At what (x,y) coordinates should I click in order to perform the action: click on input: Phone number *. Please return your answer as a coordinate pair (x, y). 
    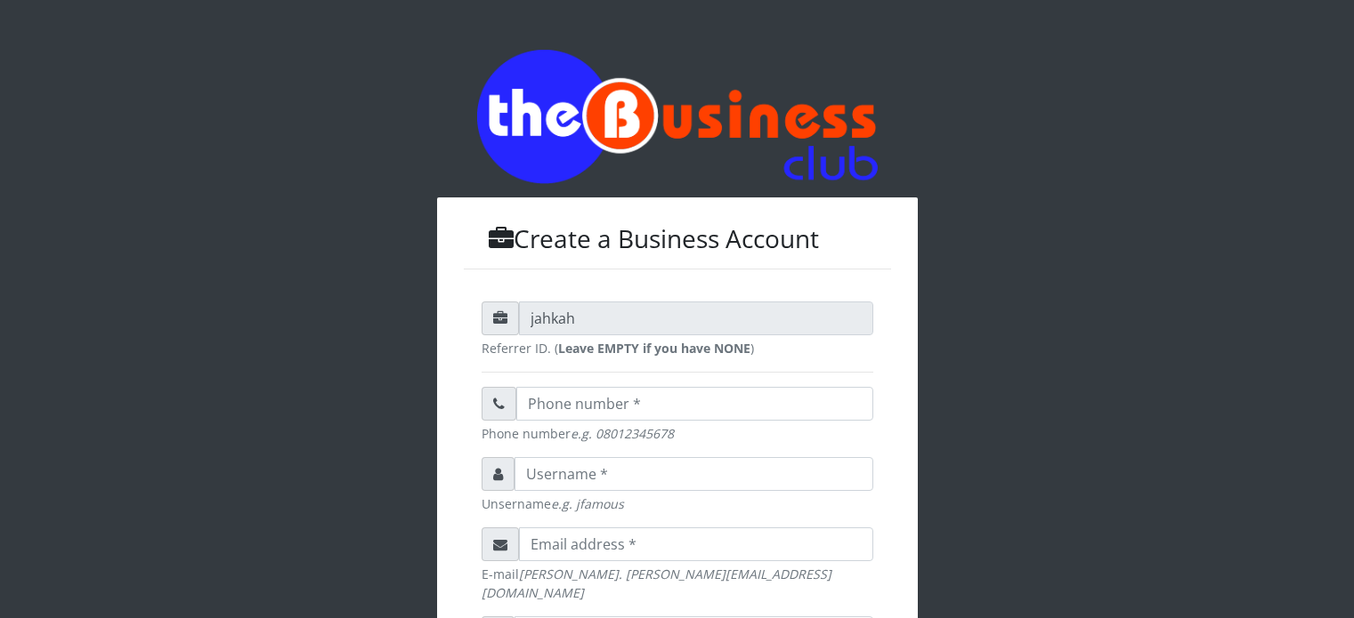
    Looking at the image, I should click on (694, 404).